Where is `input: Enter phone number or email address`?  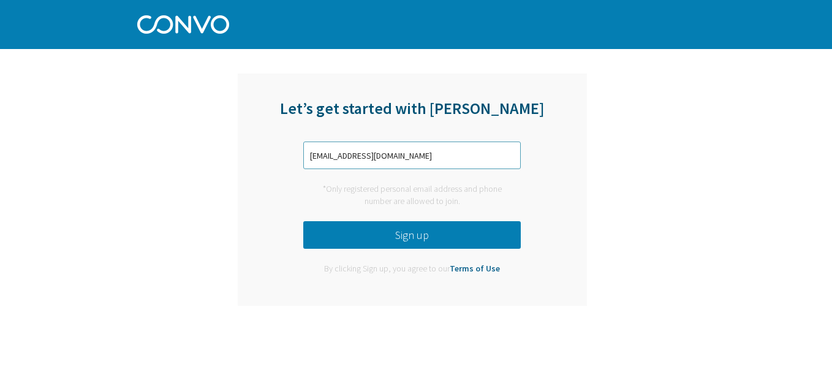 input: Enter phone number or email address is located at coordinates (411, 155).